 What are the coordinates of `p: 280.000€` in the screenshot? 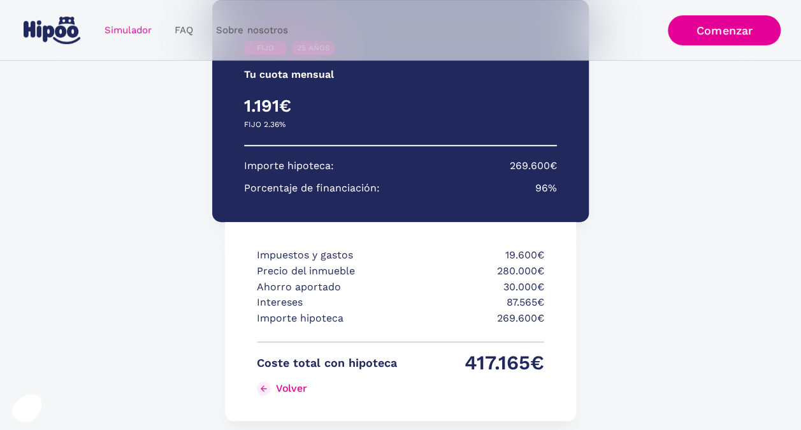 It's located at (474, 271).